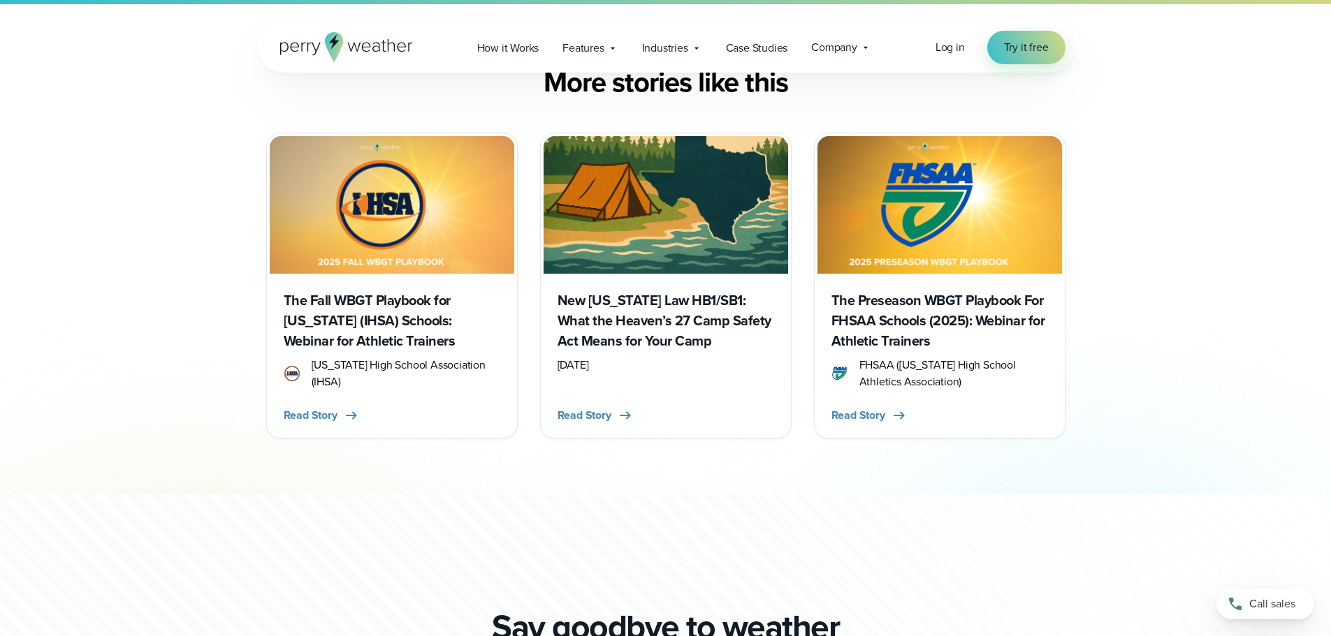 This screenshot has width=1331, height=636. Describe the element at coordinates (666, 205) in the screenshot. I see `img: Camp Safety Act` at that location.